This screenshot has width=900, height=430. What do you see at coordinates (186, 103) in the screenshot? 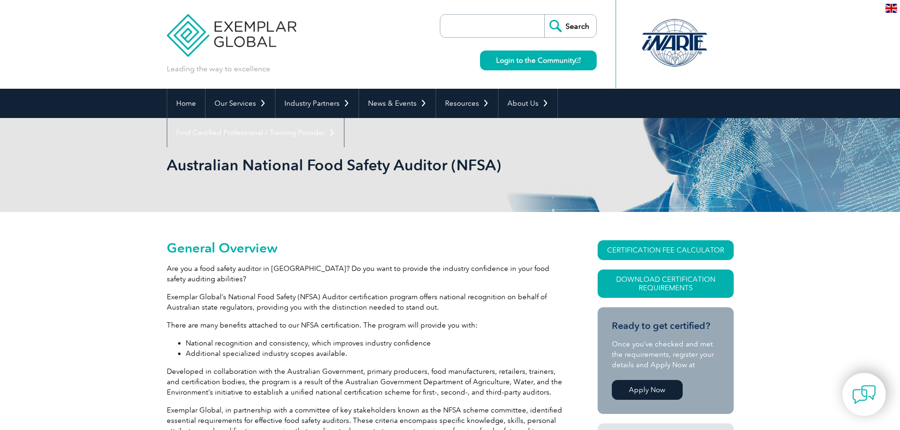
I see `a: Home` at bounding box center [186, 103].